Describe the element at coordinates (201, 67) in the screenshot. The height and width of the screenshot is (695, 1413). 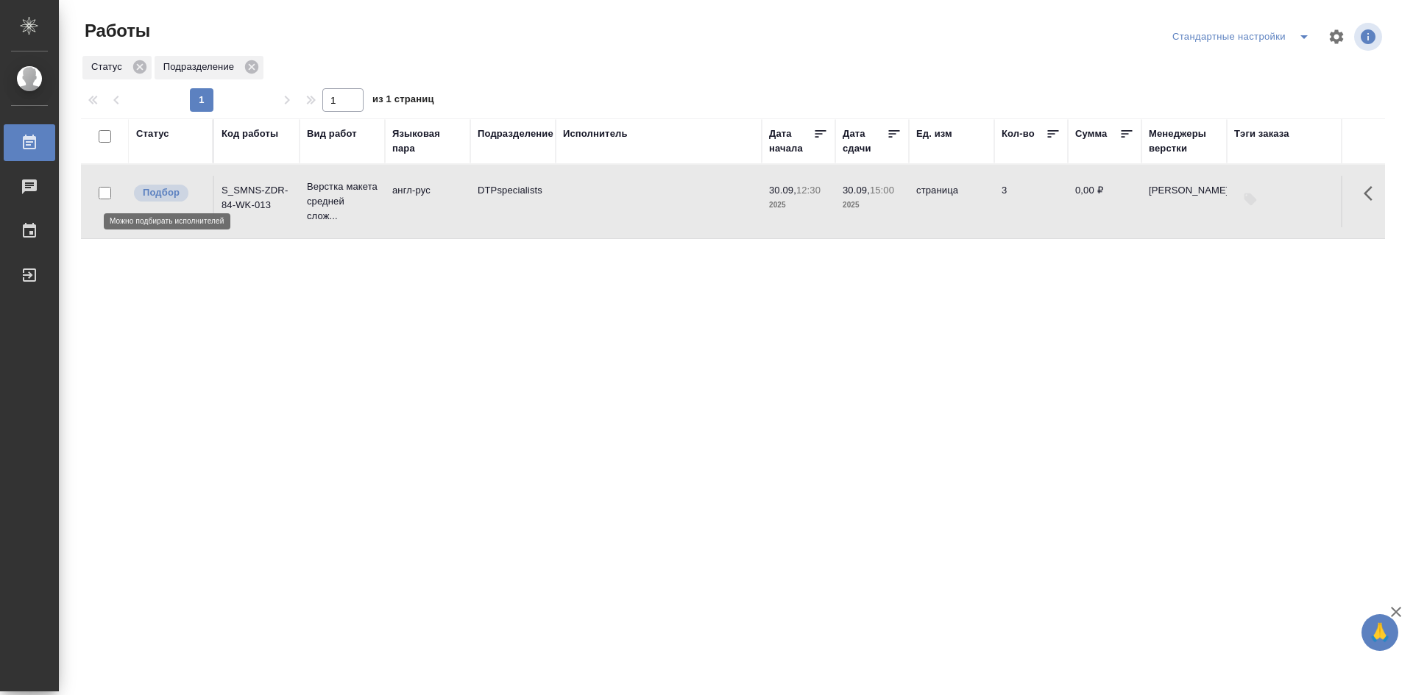
I see `p: Подразделение` at that location.